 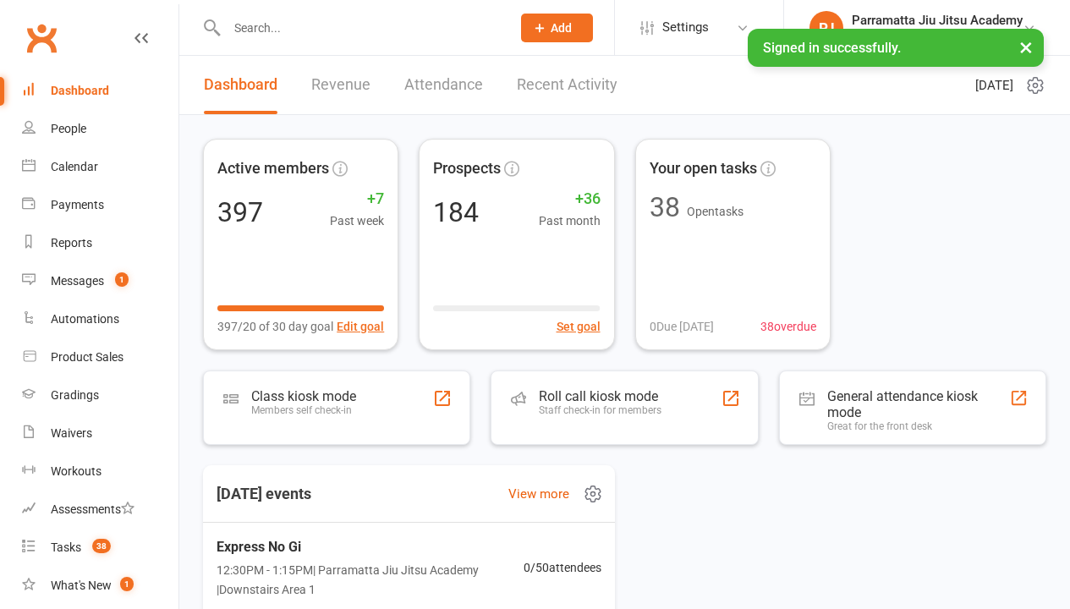 What do you see at coordinates (76, 471) in the screenshot?
I see `div: Workouts` at bounding box center [76, 471].